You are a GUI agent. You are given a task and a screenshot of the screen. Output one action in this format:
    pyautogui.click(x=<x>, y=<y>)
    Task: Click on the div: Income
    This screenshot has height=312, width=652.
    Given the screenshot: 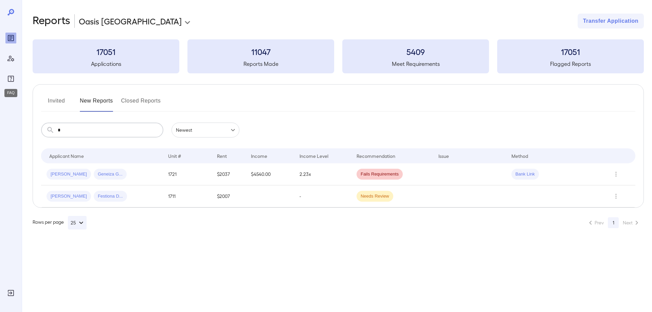 What is the action you would take?
    pyautogui.click(x=259, y=156)
    